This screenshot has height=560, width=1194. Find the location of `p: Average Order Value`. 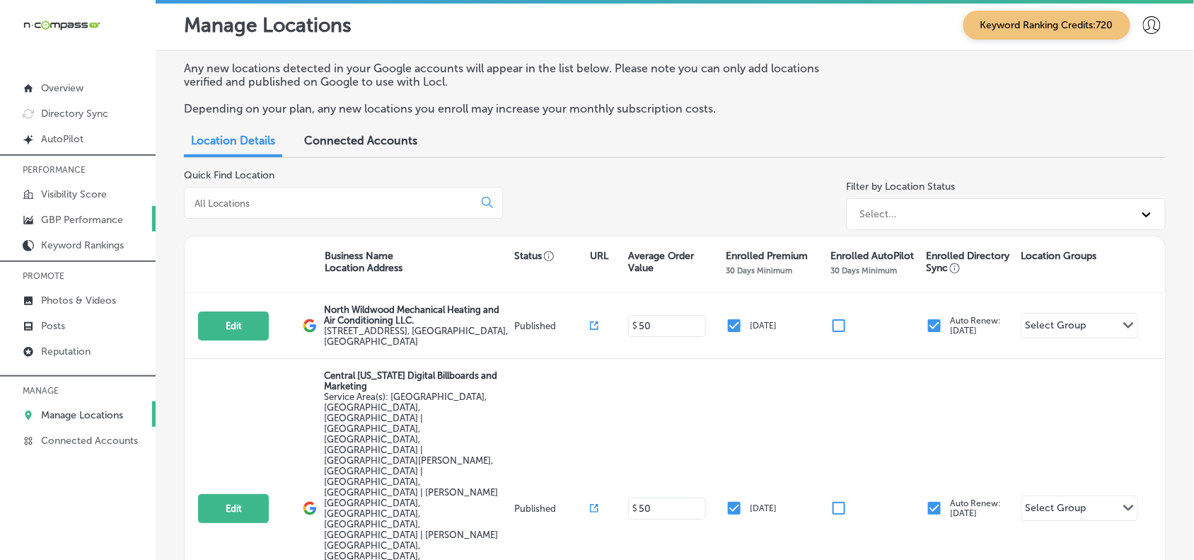

p: Average Order Value is located at coordinates (674, 262).